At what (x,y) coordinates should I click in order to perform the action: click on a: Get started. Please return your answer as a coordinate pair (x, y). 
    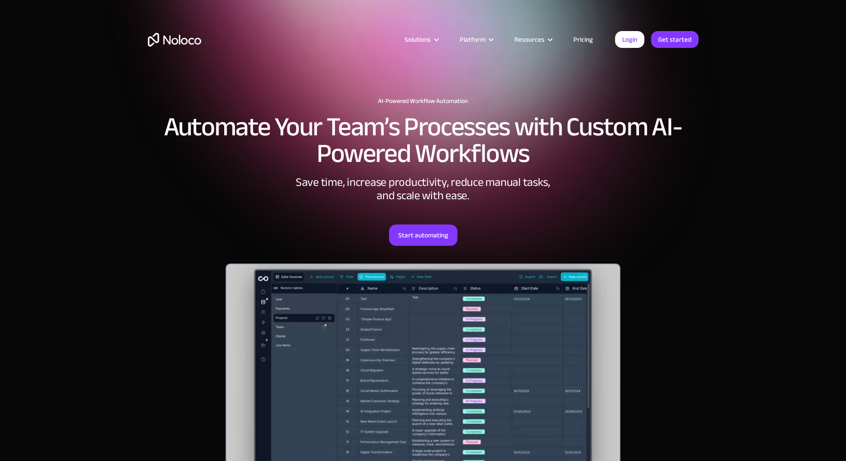
    Looking at the image, I should click on (675, 40).